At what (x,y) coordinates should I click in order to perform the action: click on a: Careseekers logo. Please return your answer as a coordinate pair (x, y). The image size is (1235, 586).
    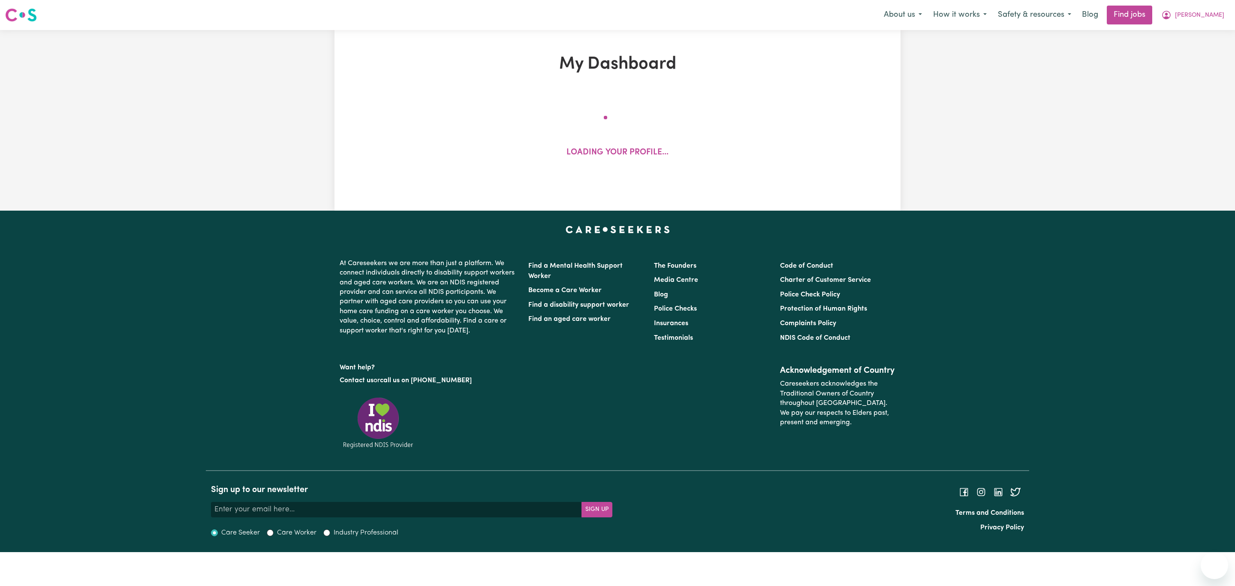
    Looking at the image, I should click on (21, 15).